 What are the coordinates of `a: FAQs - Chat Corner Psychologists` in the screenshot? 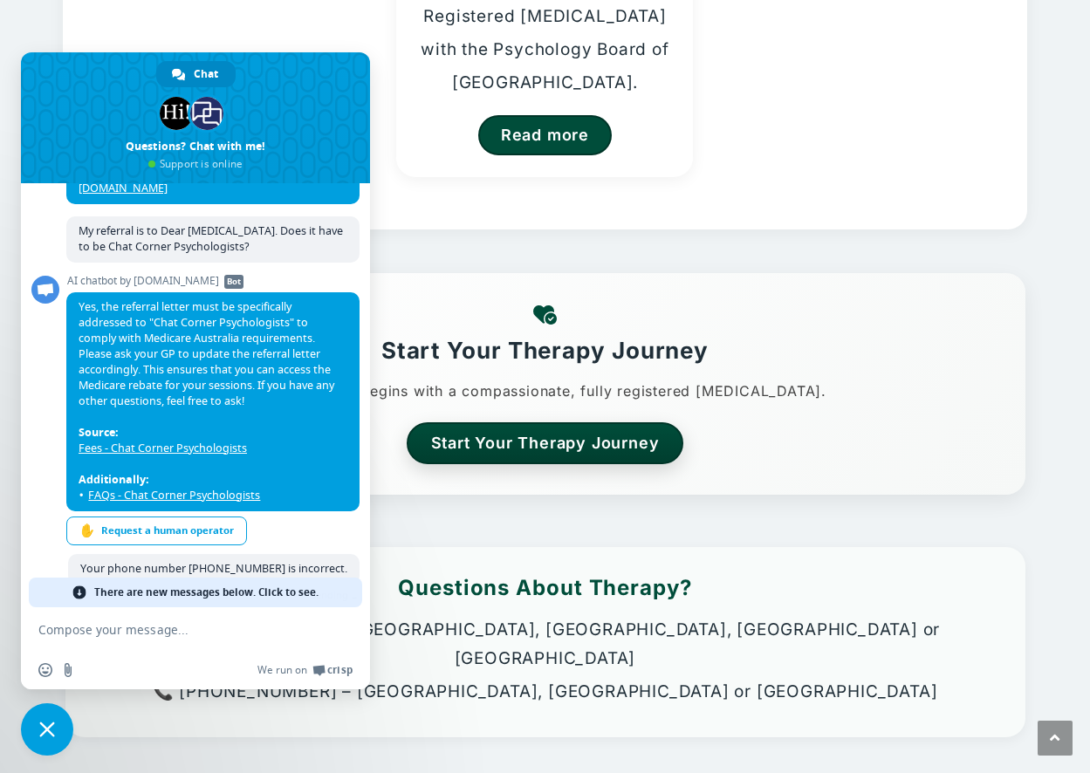 It's located at (174, 495).